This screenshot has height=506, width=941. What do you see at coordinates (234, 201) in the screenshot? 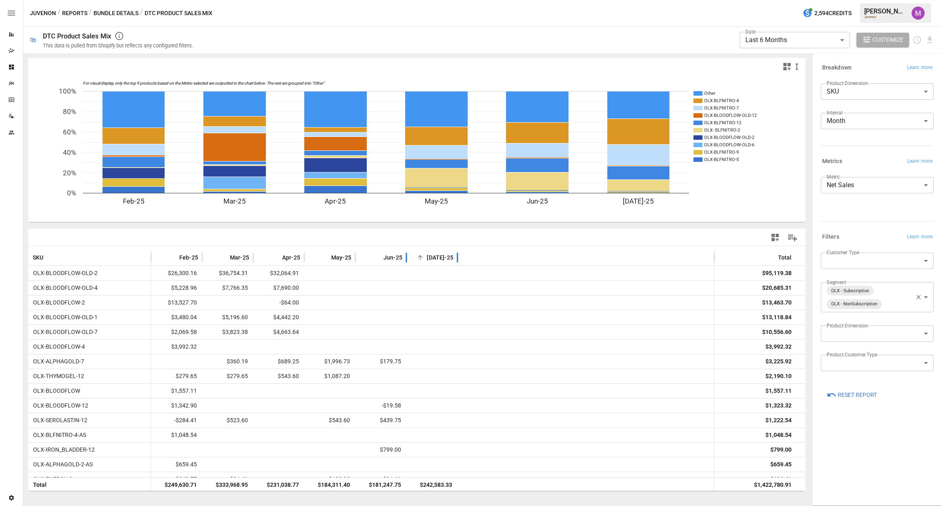
I see `text: Mar-25` at bounding box center [234, 201].